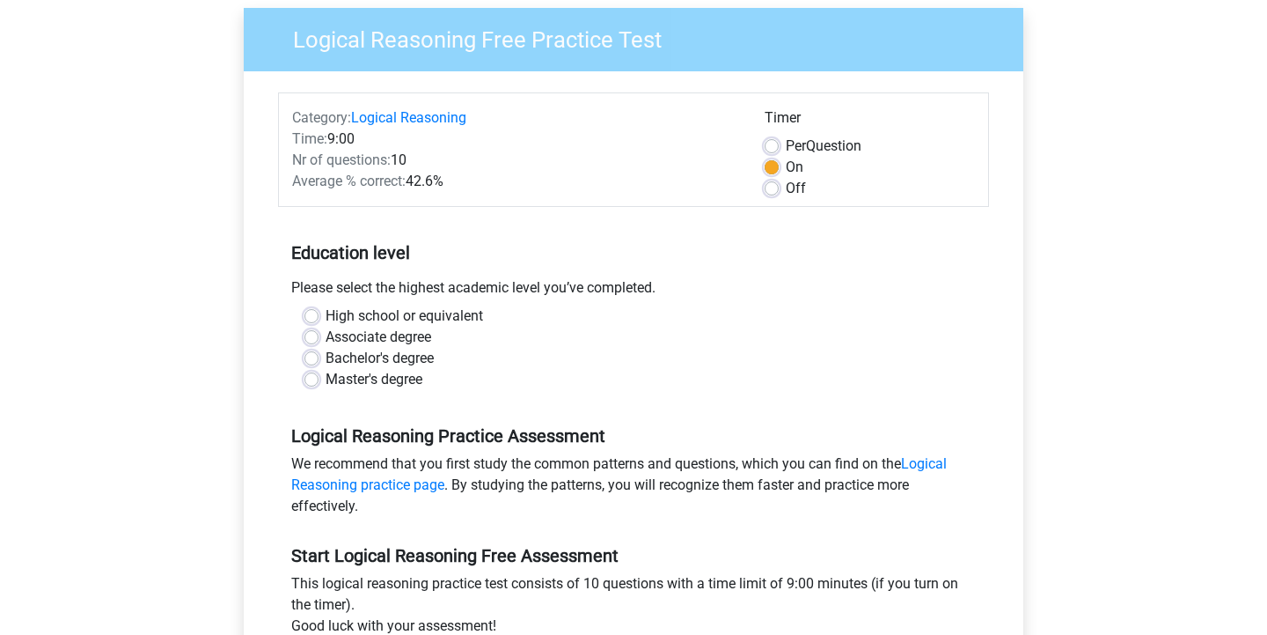 The image size is (1267, 635). Describe the element at coordinates (374, 379) in the screenshot. I see `label: Master's degree` at that location.